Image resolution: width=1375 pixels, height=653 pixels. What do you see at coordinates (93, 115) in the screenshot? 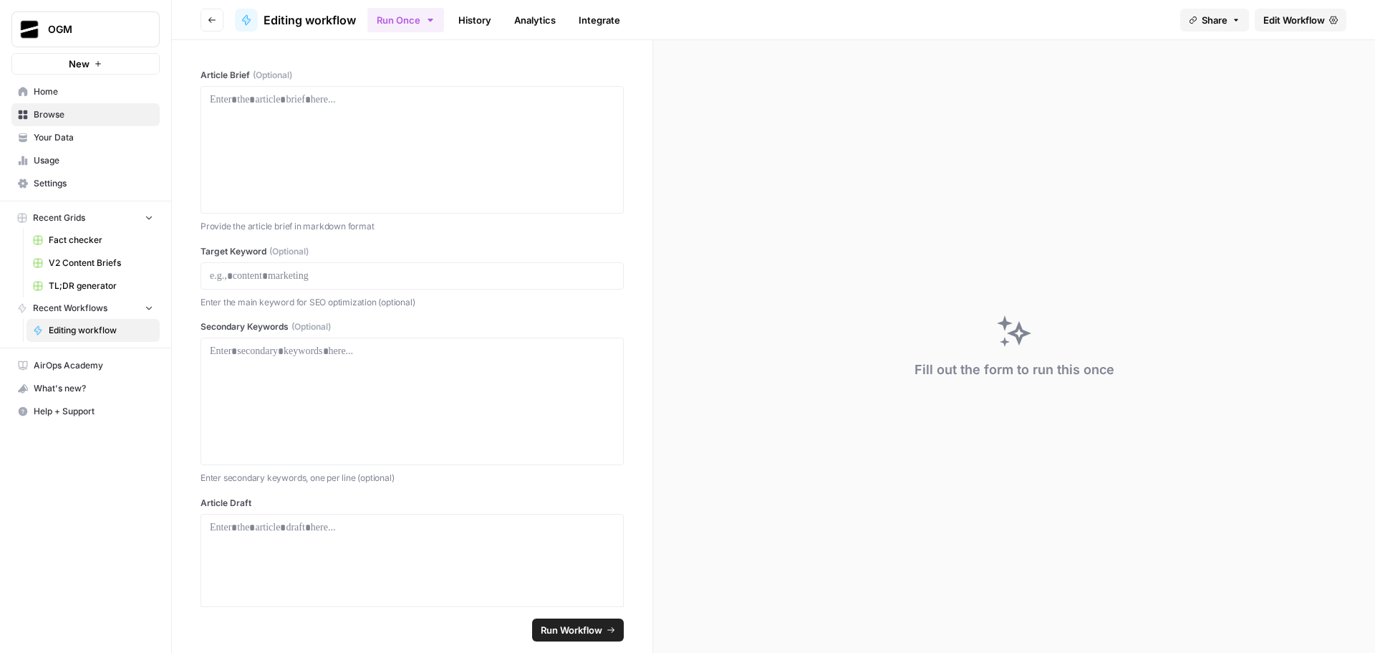
I see `span: Browse` at bounding box center [93, 115].